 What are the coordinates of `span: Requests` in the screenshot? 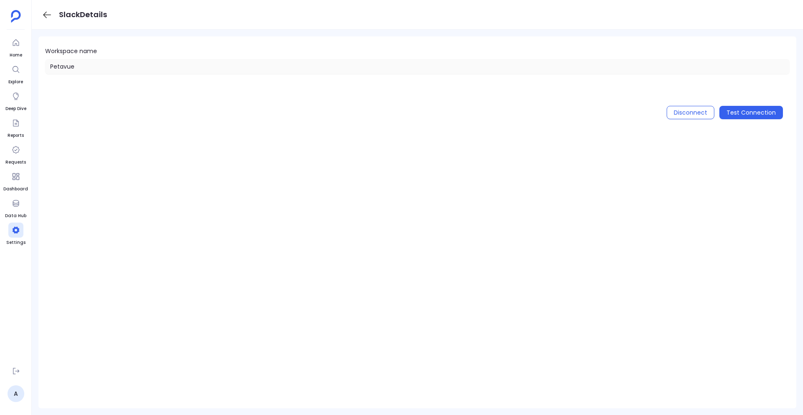 It's located at (15, 162).